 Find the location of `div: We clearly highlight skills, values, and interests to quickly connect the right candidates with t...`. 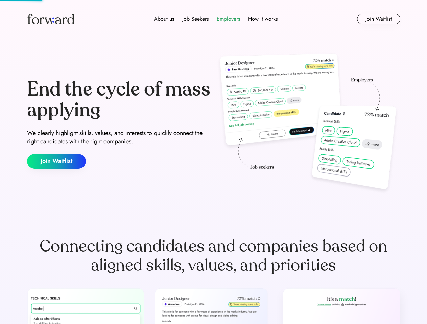

div: We clearly highlight skills, values, and interests to quickly connect the right candidates with t... is located at coordinates (119, 138).